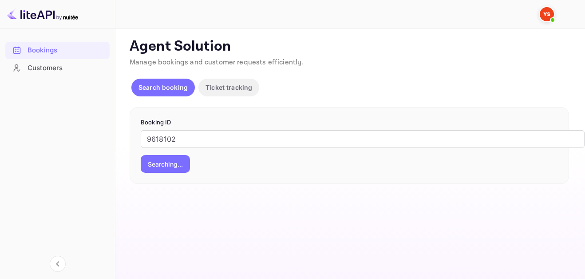 The image size is (585, 279). What do you see at coordinates (547, 14) in the screenshot?
I see `img: Yandex Support` at bounding box center [547, 14].